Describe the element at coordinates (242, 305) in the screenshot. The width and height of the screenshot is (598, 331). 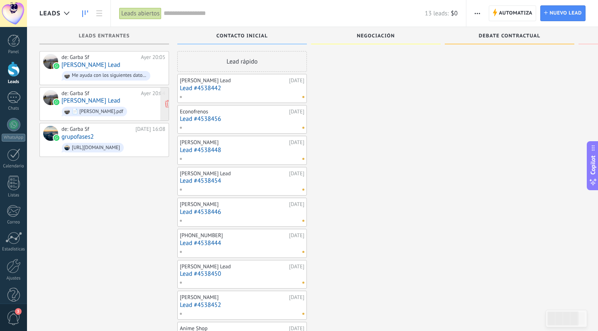
I see `a: Lead #4538452` at that location.